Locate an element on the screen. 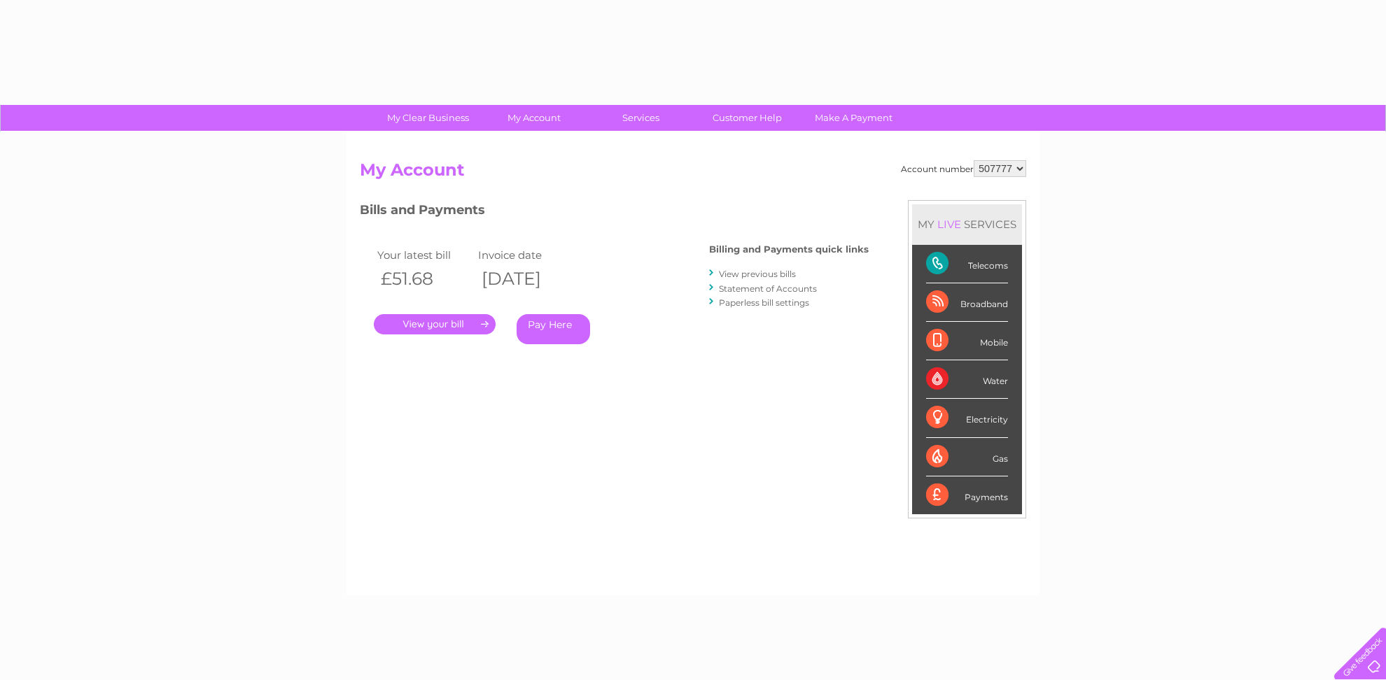  td: Your latest bill is located at coordinates (424, 255).